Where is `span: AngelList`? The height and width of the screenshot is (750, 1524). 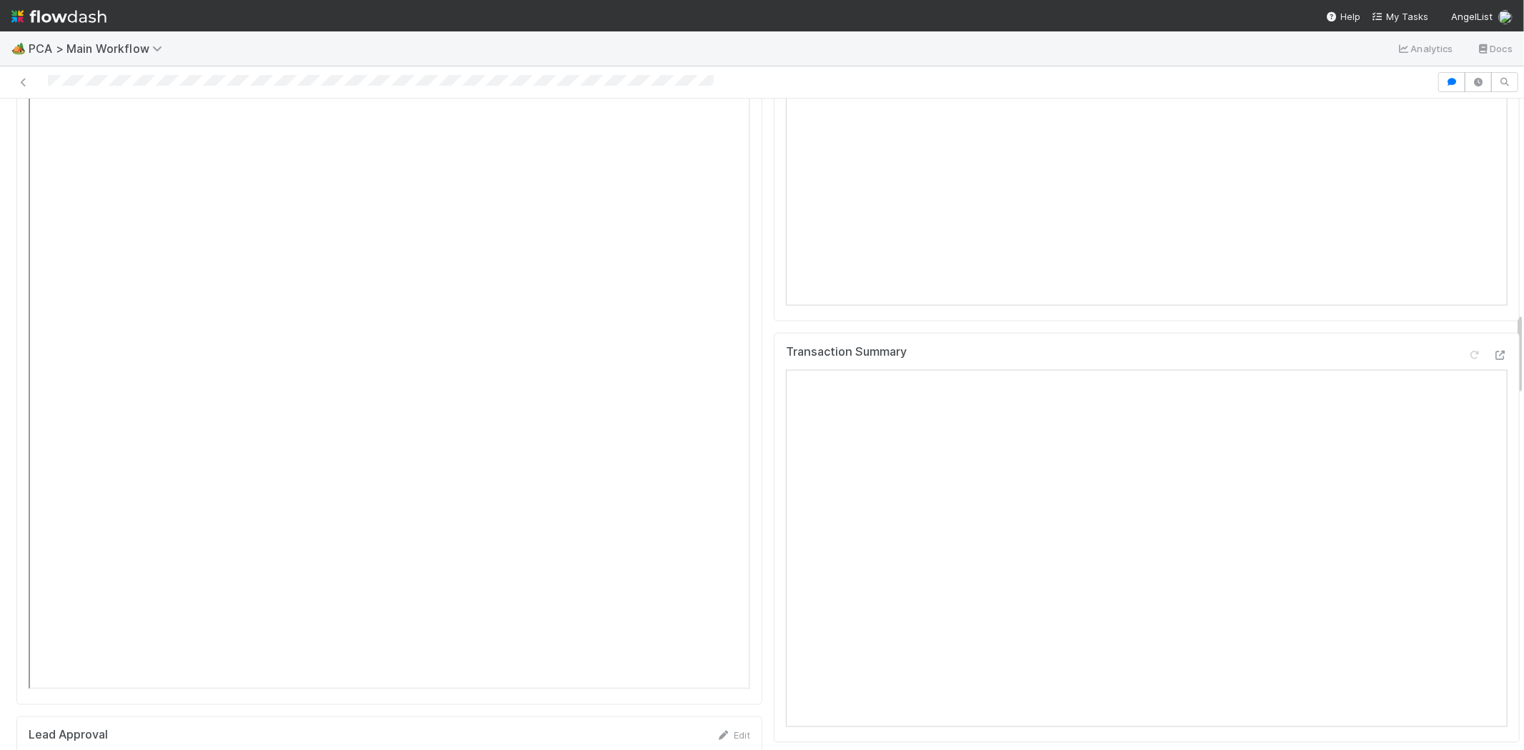 span: AngelList is located at coordinates (1472, 16).